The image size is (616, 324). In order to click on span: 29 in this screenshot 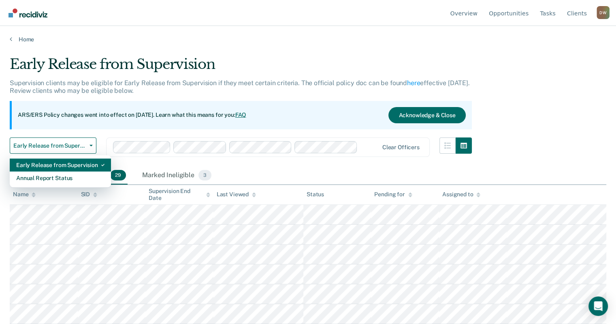, I will do `click(118, 175)`.